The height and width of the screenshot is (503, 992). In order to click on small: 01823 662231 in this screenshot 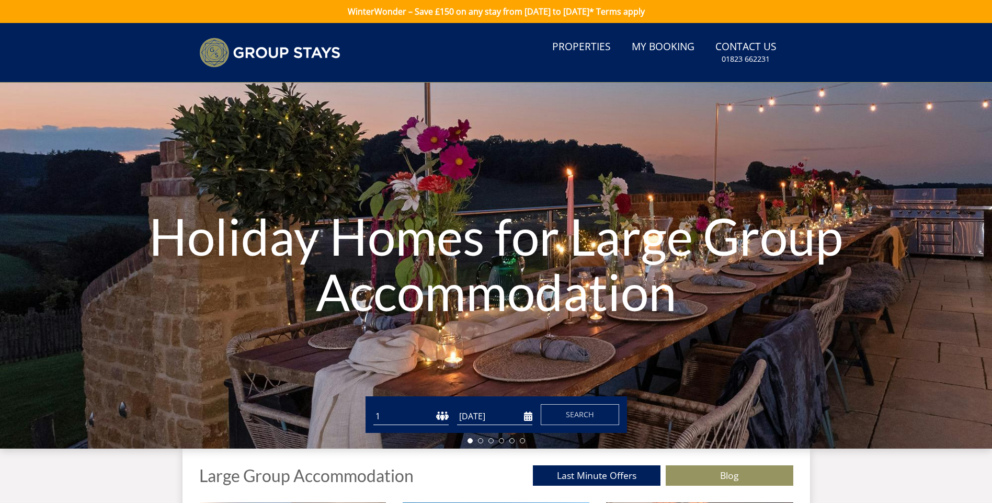, I will do `click(746, 59)`.